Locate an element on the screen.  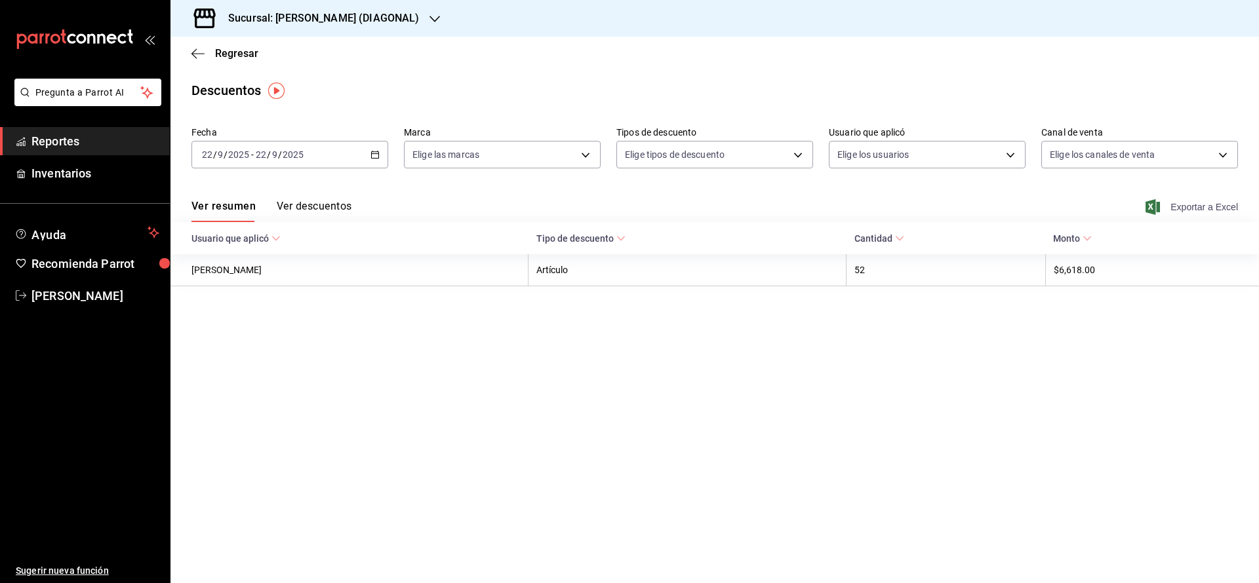
span: Elige las marcas is located at coordinates (446, 155).